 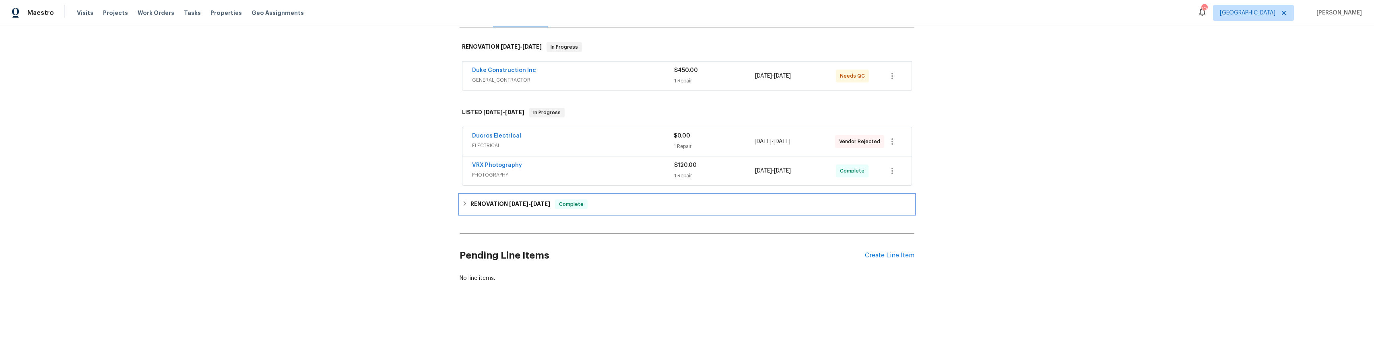 What do you see at coordinates (192, 13) in the screenshot?
I see `span: Tasks` at bounding box center [192, 13].